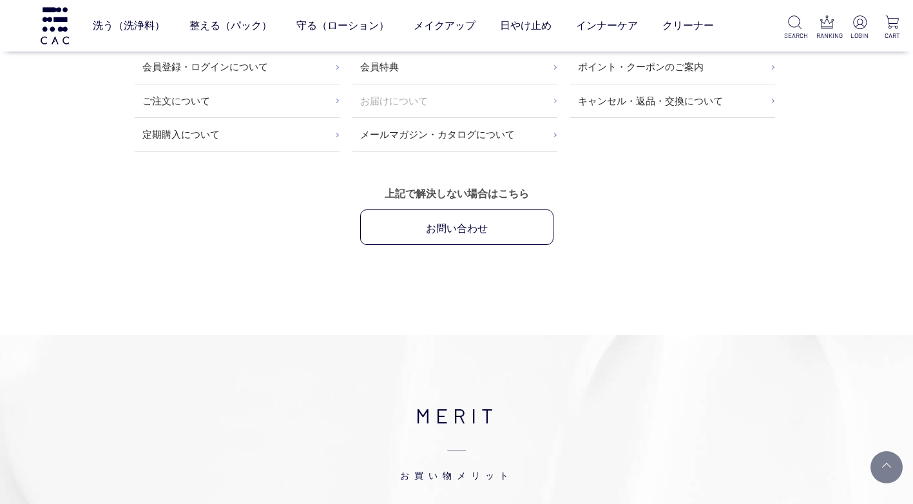 The image size is (913, 504). I want to click on a: 洗う（洗浄料）, so click(129, 26).